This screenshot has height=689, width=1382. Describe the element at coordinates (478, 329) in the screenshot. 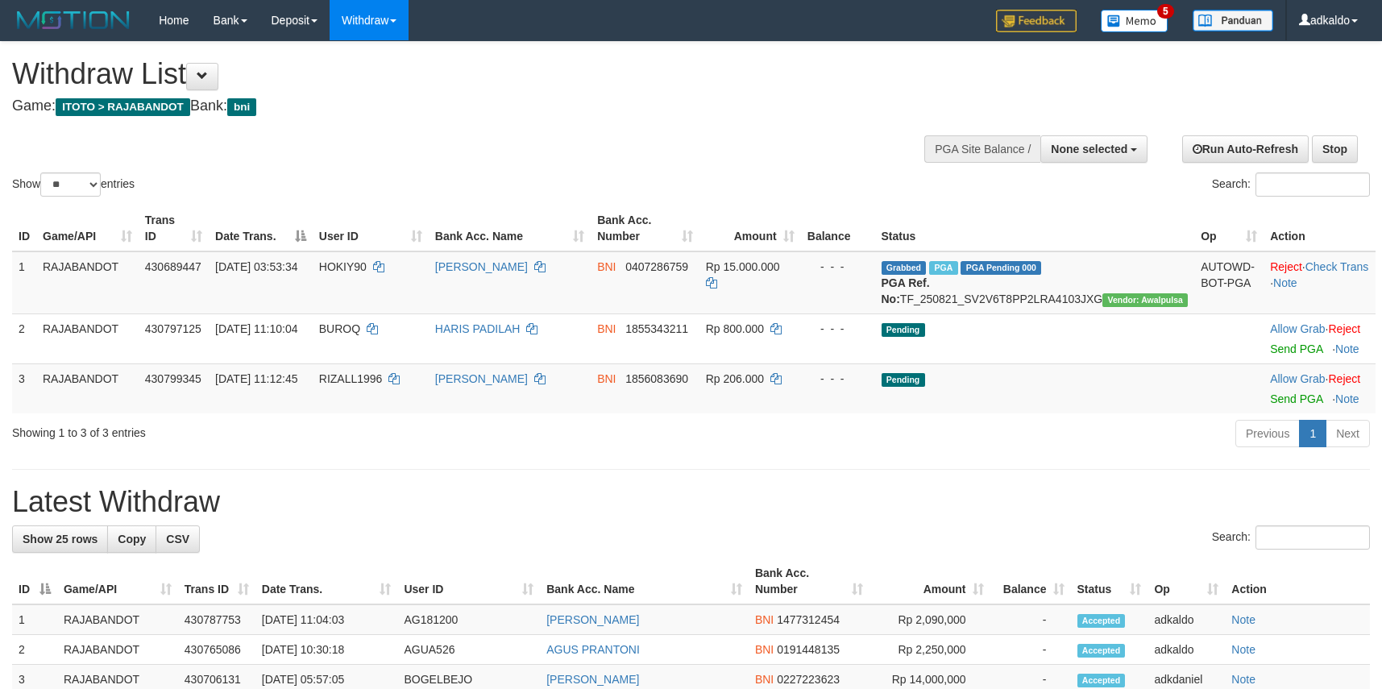

I see `a: HARIS PADILAH` at that location.